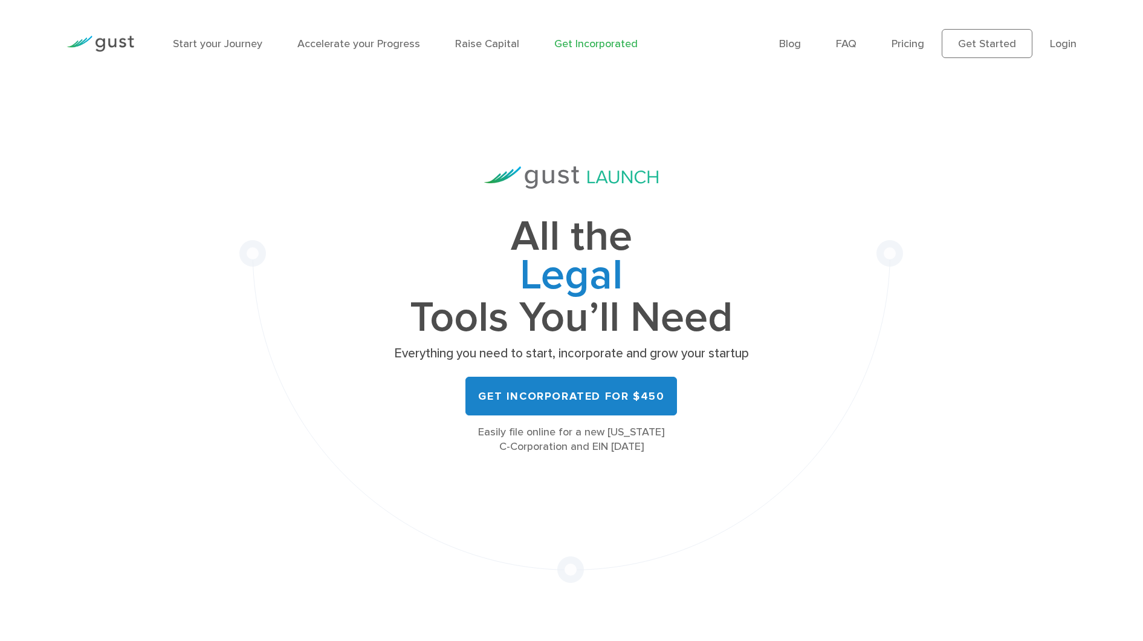  What do you see at coordinates (571, 277) in the screenshot?
I see `h1: All the Tools You’ll Need` at bounding box center [571, 277].